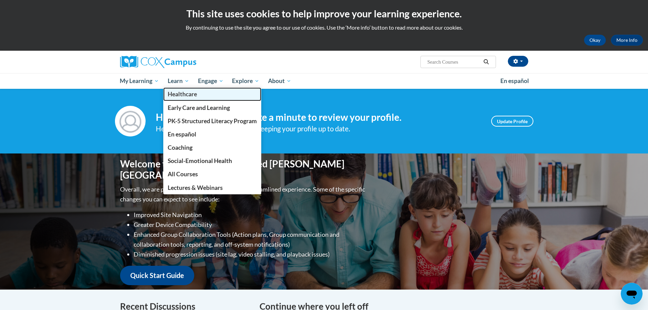 The height and width of the screenshot is (310, 648). Describe the element at coordinates (178, 81) in the screenshot. I see `a: Learn` at that location.